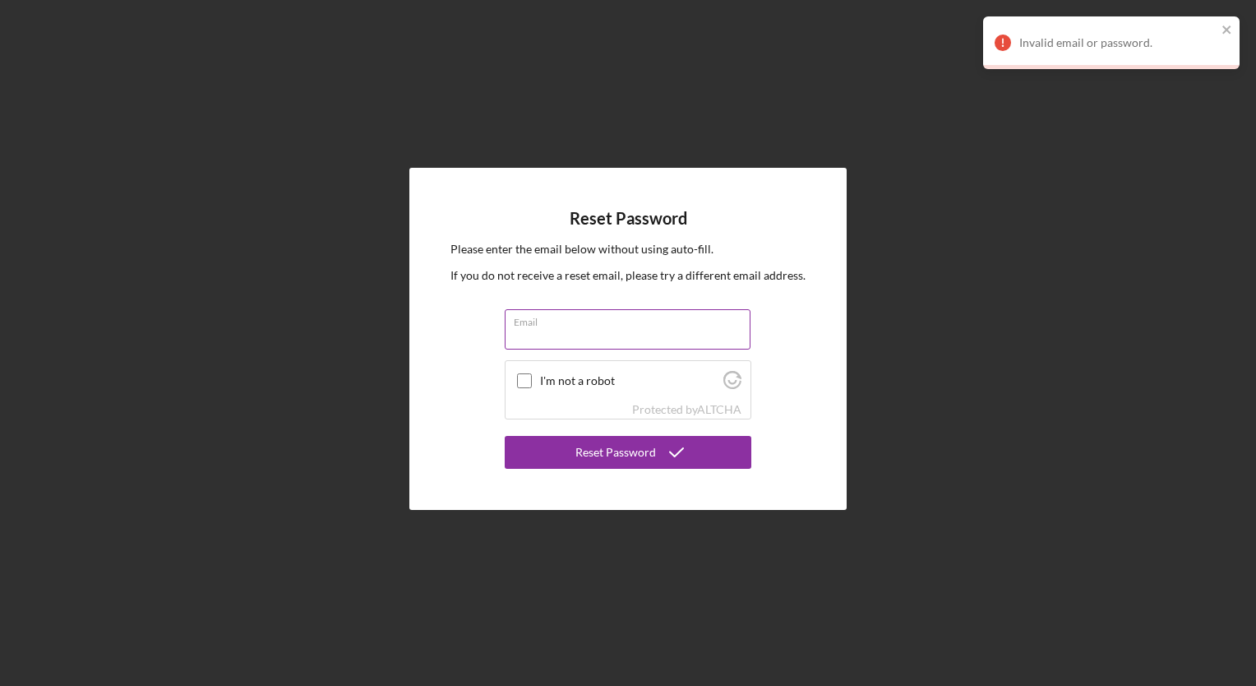 This screenshot has height=686, width=1256. Describe the element at coordinates (628, 249) in the screenshot. I see `p: Please enter the email below without using auto-fill.` at that location.